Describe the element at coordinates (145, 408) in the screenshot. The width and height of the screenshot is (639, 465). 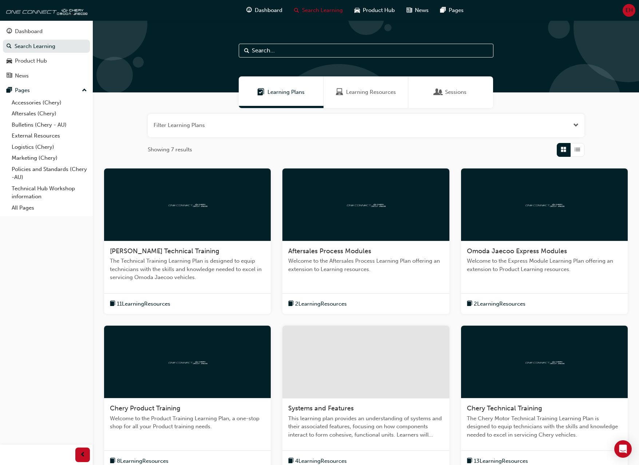
I see `span: Chery Product Training` at that location.